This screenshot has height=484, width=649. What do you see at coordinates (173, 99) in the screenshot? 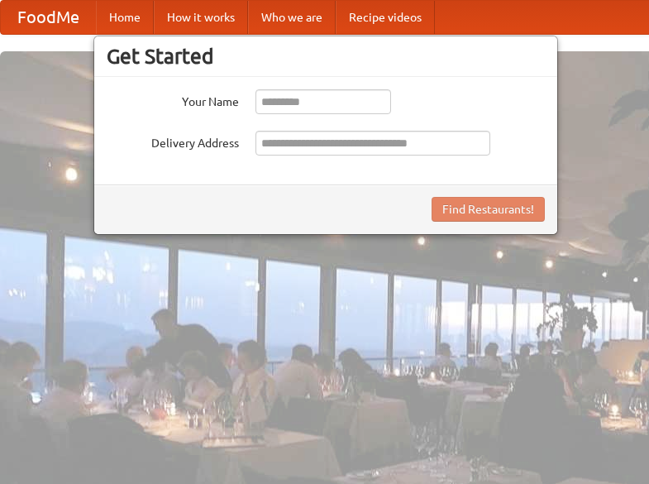
I see `label: Your Name` at bounding box center [173, 99].